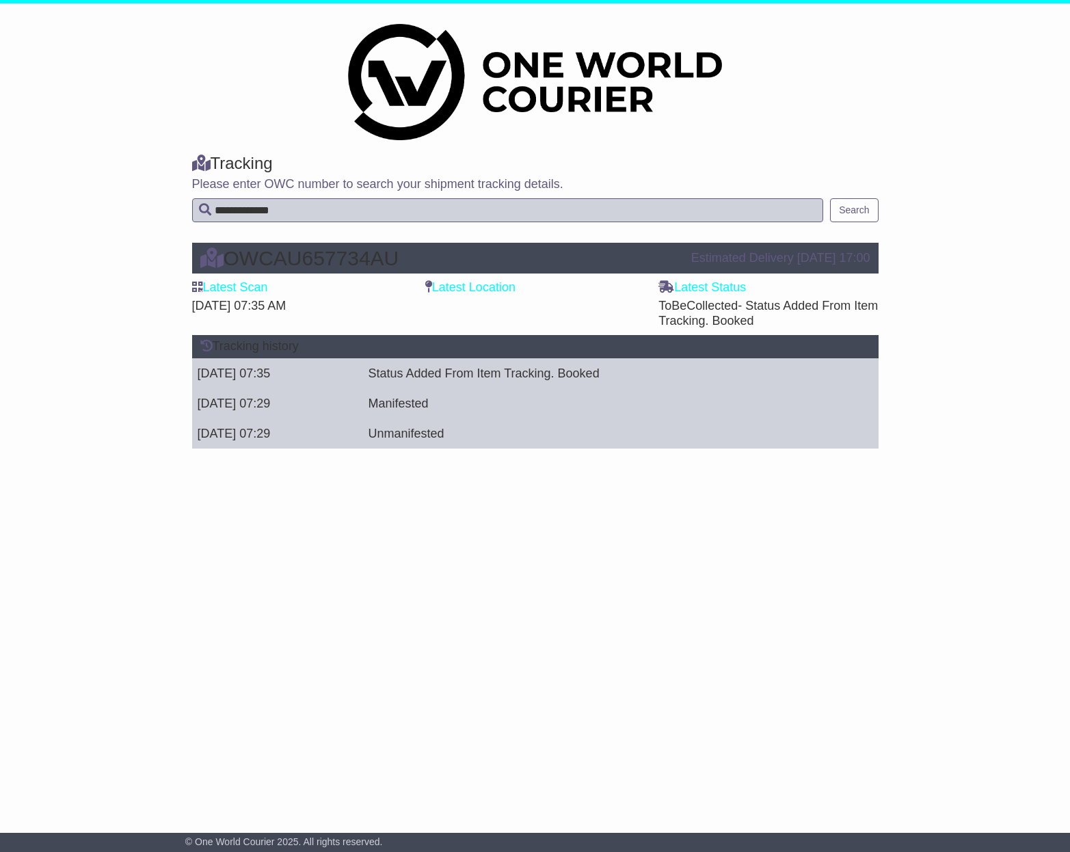 This screenshot has width=1070, height=852. I want to click on div: OWCAU657734AU, so click(439, 258).